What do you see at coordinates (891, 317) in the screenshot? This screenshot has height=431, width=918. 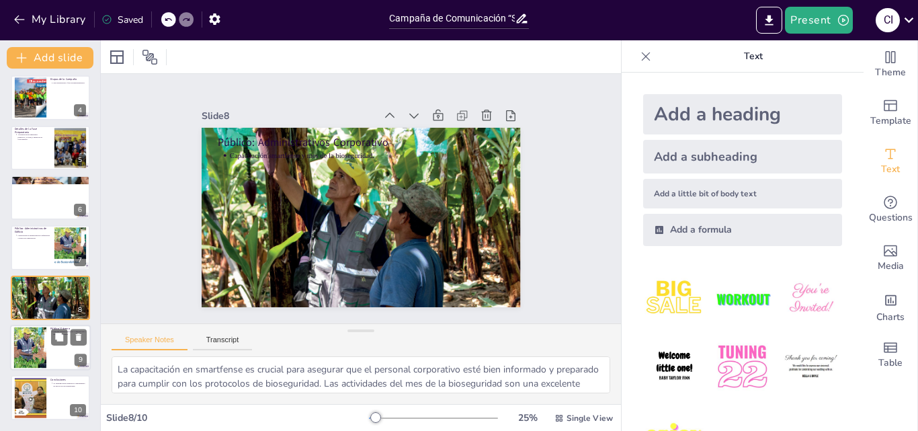 I see `span: Charts` at bounding box center [891, 317].